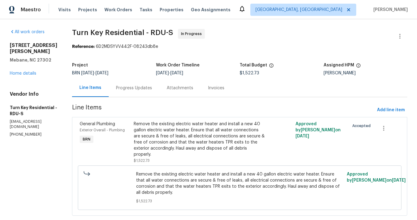 The height and width of the screenshot is (220, 417). What do you see at coordinates (339, 65) in the screenshot?
I see `h5: Assigned HPM` at bounding box center [339, 65].